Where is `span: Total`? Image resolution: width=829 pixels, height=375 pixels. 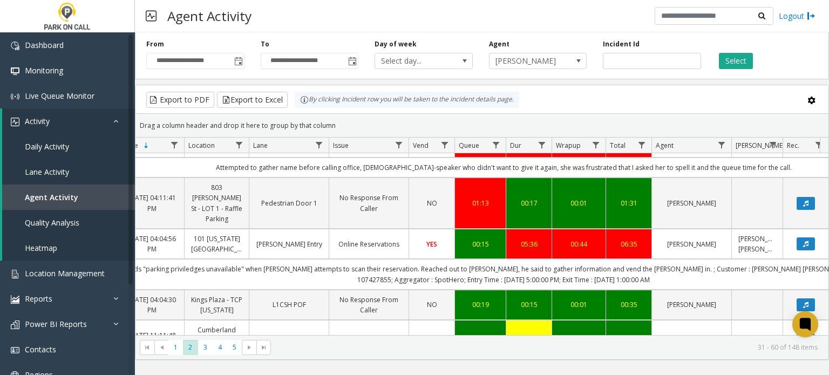 span: Total is located at coordinates (618, 145).